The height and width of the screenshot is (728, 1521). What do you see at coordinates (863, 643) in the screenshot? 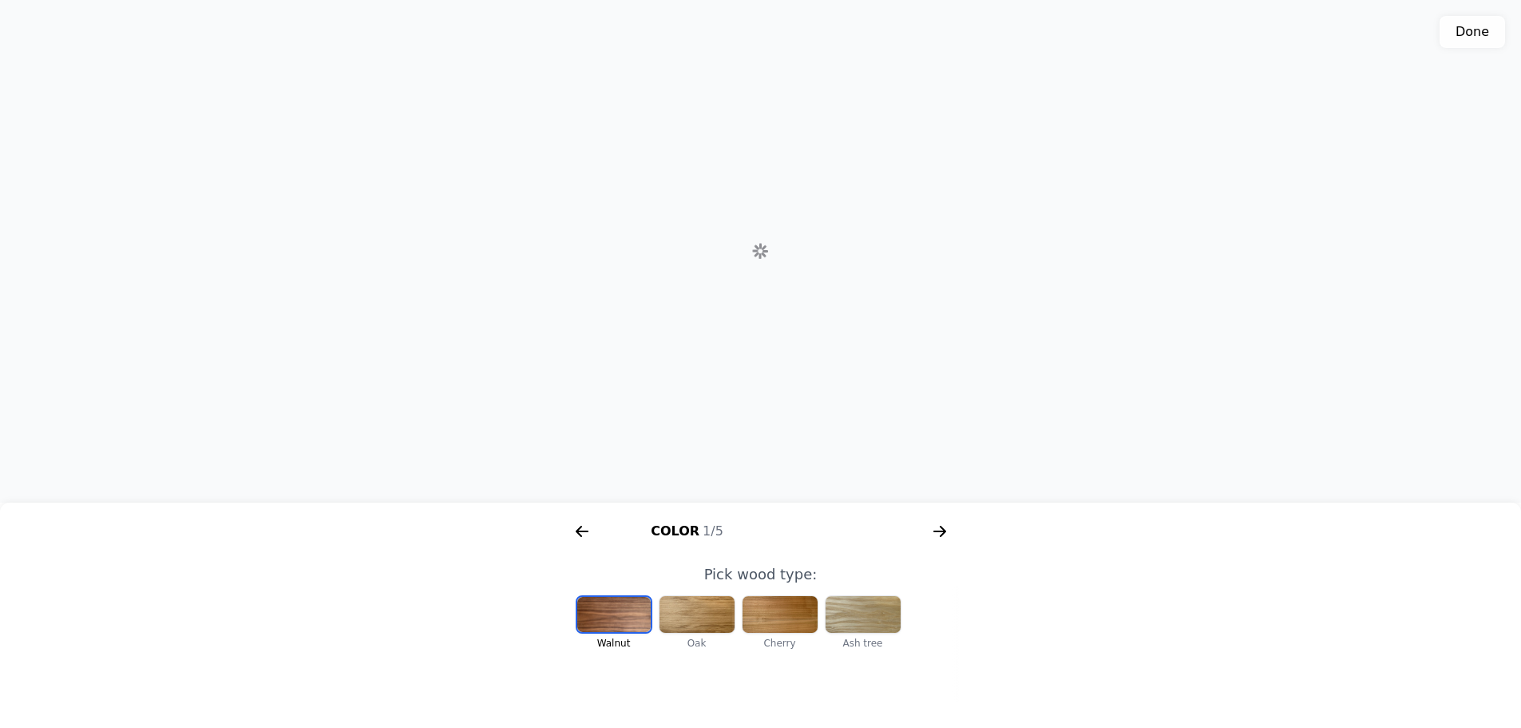
I see `div: Ash tree` at bounding box center [863, 643].